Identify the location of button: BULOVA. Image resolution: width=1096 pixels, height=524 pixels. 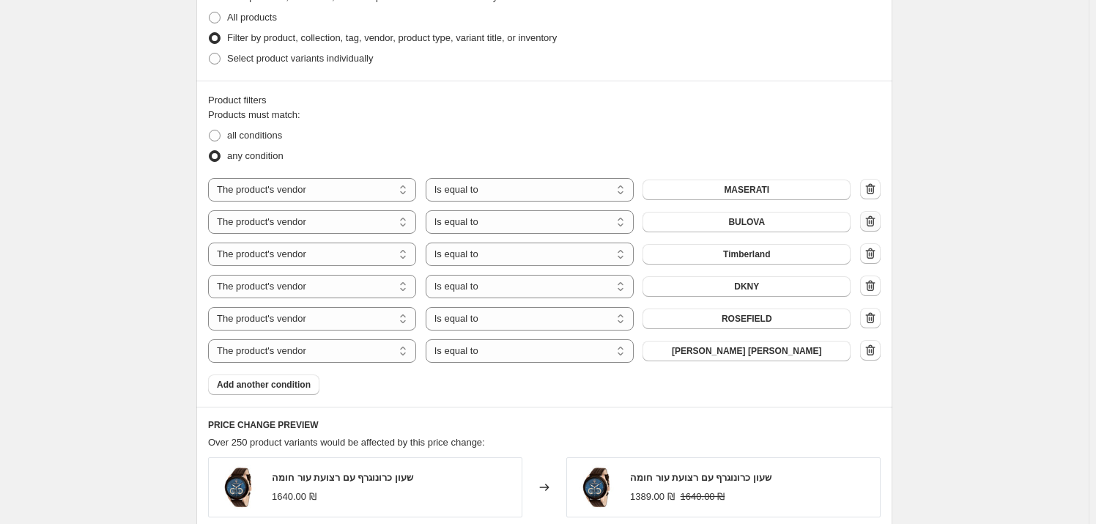
(746, 222).